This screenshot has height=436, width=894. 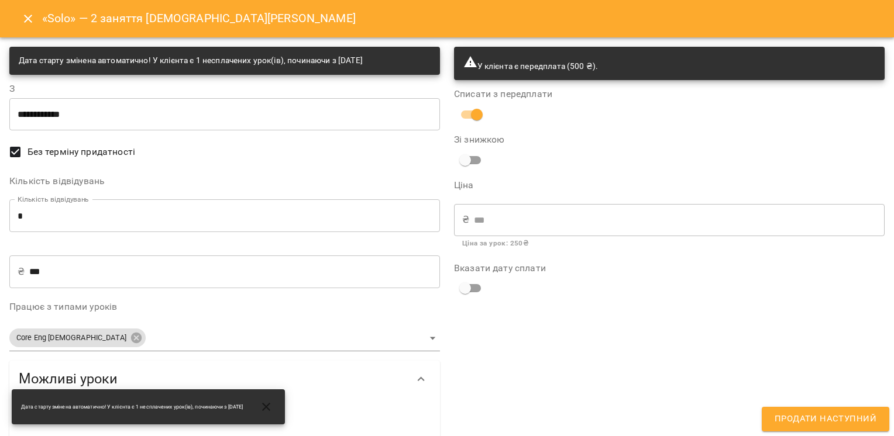 I want to click on button: Close, so click(x=28, y=19).